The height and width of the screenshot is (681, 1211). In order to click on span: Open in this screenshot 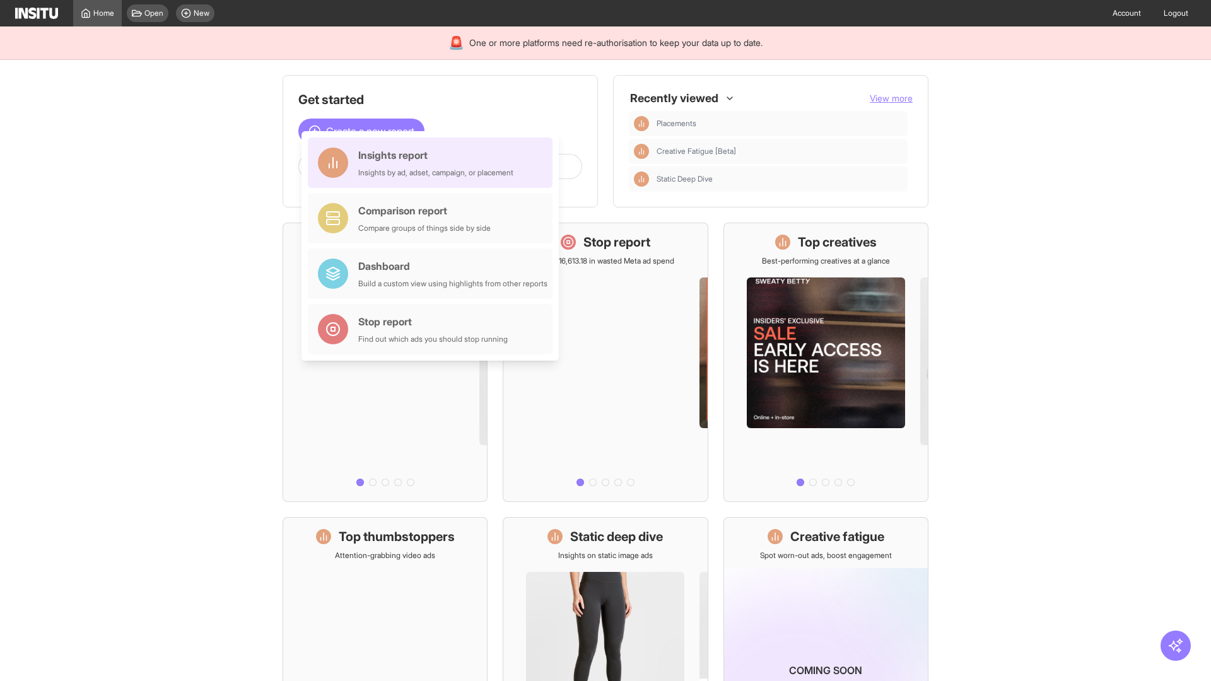, I will do `click(154, 13)`.